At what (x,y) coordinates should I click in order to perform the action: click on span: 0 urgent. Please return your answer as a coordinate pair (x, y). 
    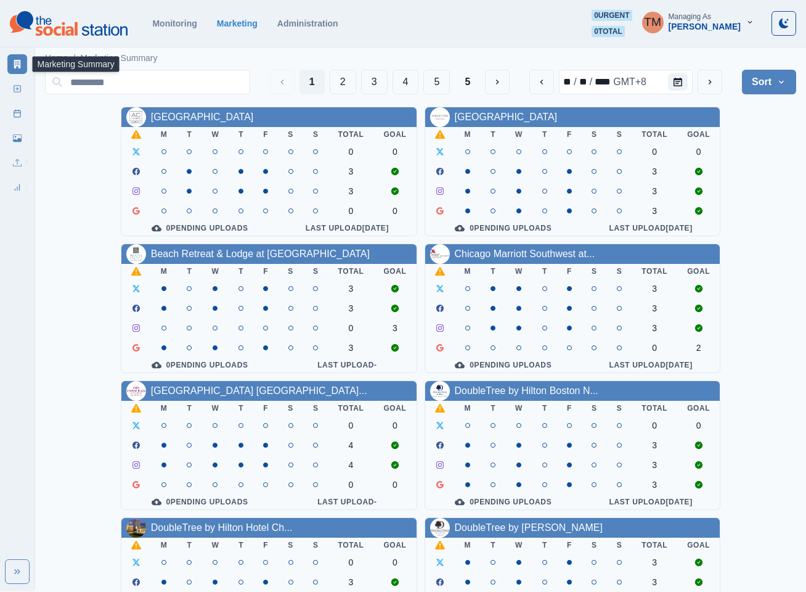
    Looking at the image, I should click on (612, 15).